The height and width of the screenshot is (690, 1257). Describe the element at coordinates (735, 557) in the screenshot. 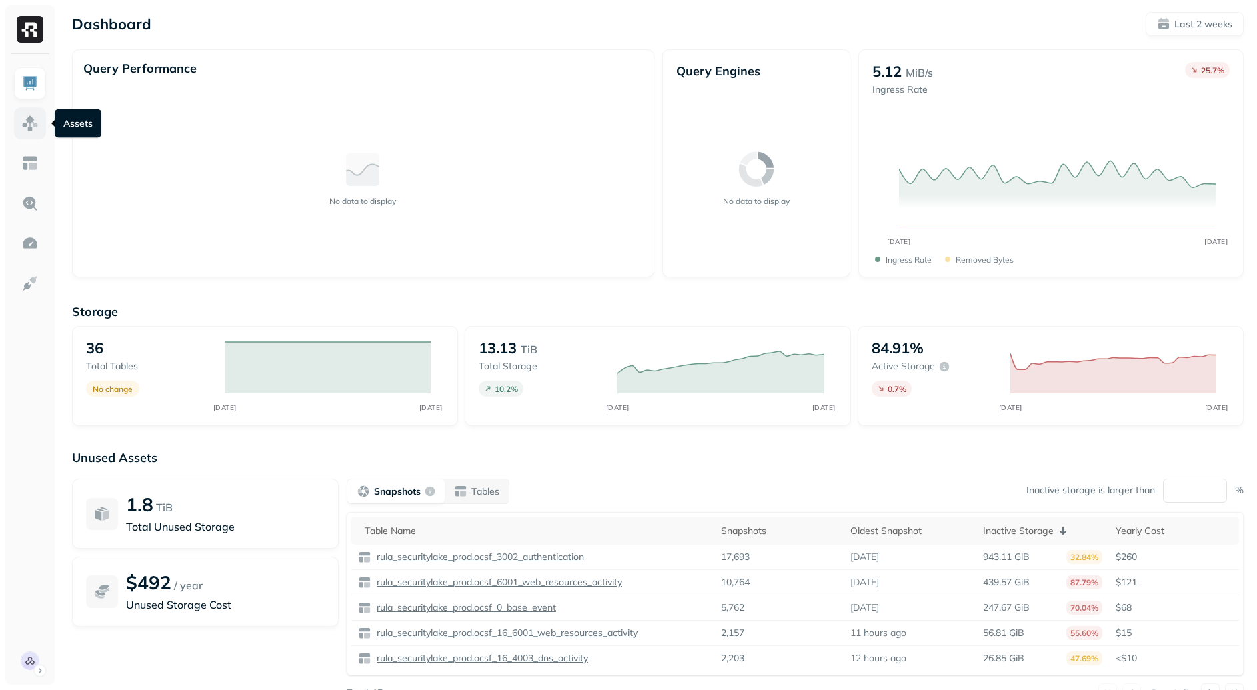

I see `p: 17,693` at that location.